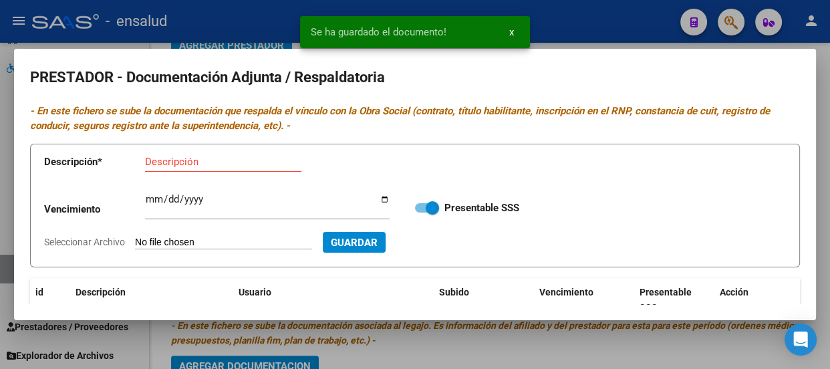  Describe the element at coordinates (94, 209) in the screenshot. I see `p: Vencimiento` at that location.